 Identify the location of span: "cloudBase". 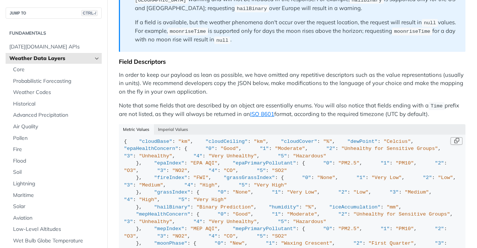
(155, 141).